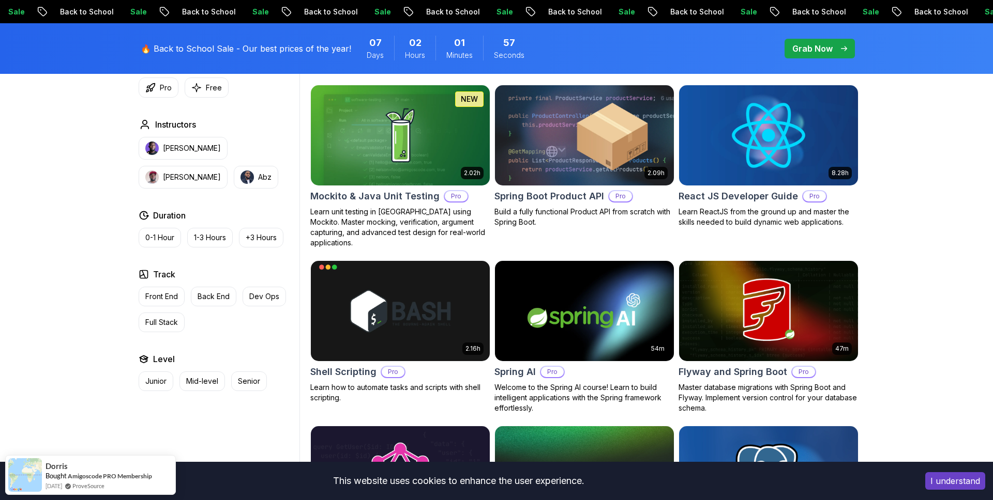 The width and height of the screenshot is (993, 500). What do you see at coordinates (160, 238) in the screenshot?
I see `button: 0-1 Hour` at bounding box center [160, 238].